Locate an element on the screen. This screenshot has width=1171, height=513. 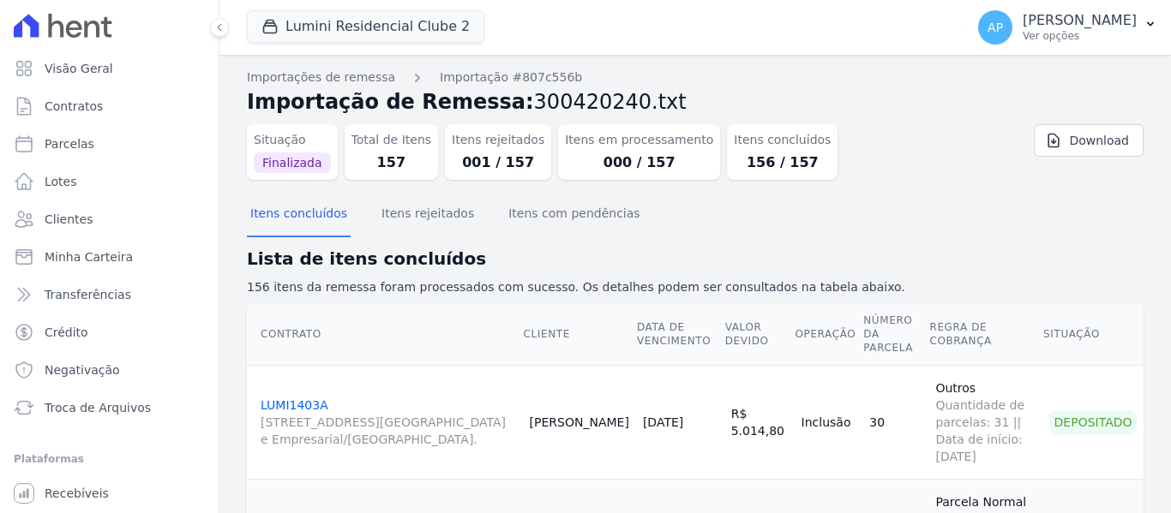
span: Finalizada is located at coordinates (292, 163).